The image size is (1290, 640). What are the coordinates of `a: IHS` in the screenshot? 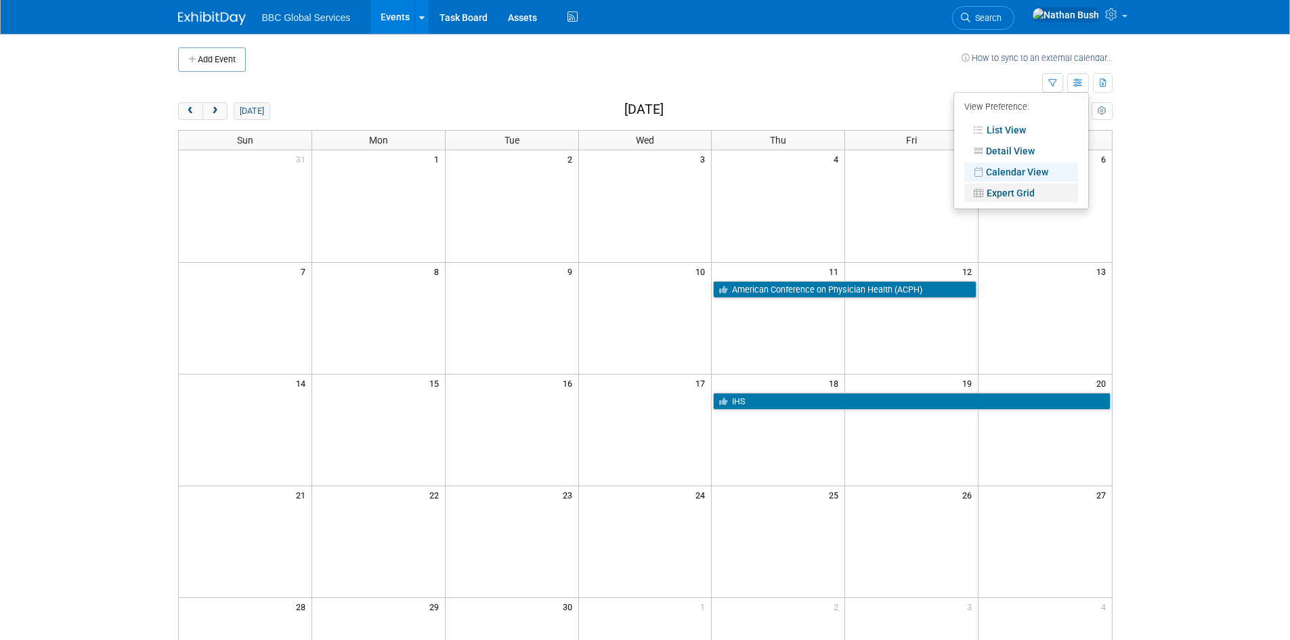 It's located at (912, 402).